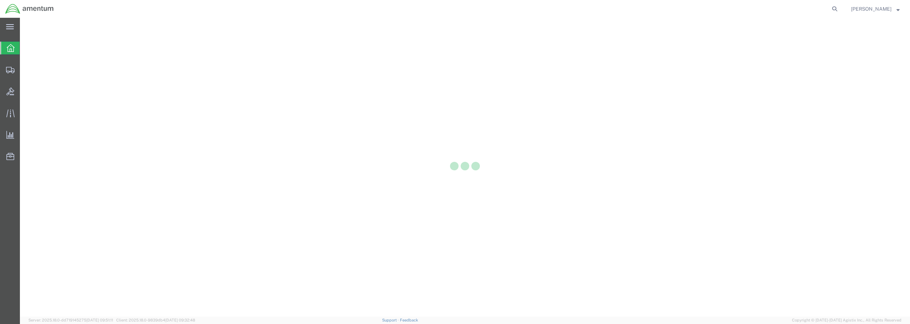 The width and height of the screenshot is (910, 324). I want to click on span: Derrick Gory, so click(871, 9).